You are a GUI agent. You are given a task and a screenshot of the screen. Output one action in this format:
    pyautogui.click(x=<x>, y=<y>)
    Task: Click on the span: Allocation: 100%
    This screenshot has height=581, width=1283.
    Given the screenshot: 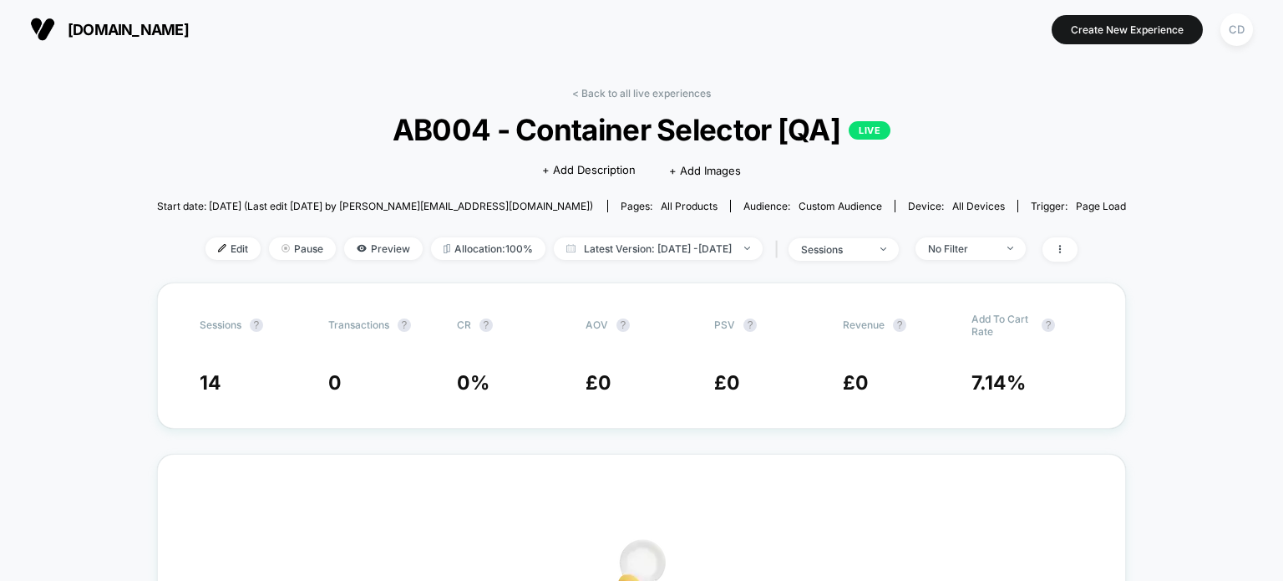 What is the action you would take?
    pyautogui.click(x=488, y=248)
    